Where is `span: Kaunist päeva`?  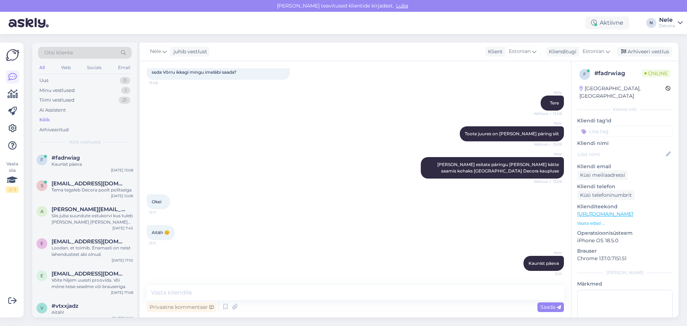
span: Kaunist päeva is located at coordinates (544, 263).